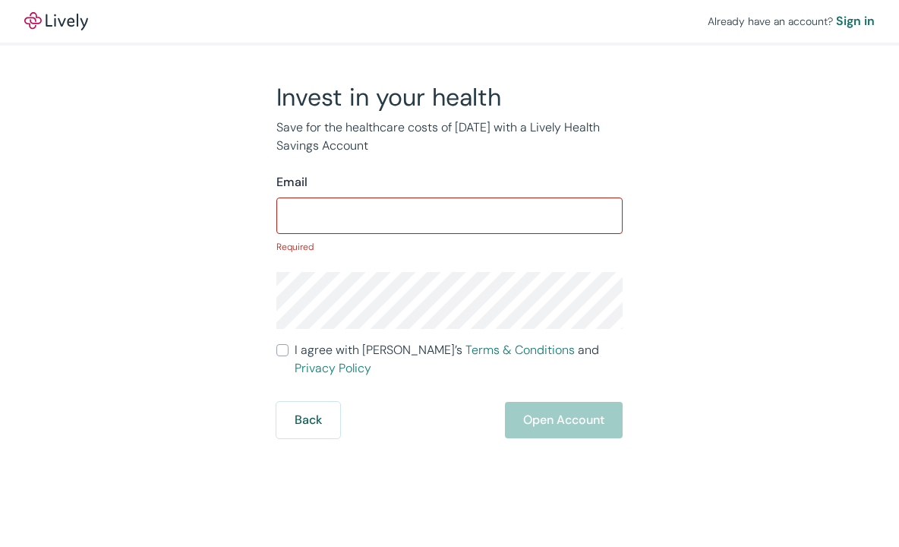  What do you see at coordinates (56, 21) in the screenshot?
I see `a: LivelyLively` at bounding box center [56, 21].